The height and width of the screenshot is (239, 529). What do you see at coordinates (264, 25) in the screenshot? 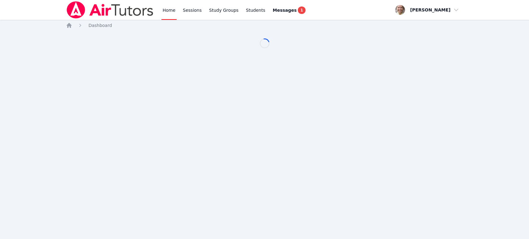
I see `nav: Breadcrumb` at bounding box center [264, 25].